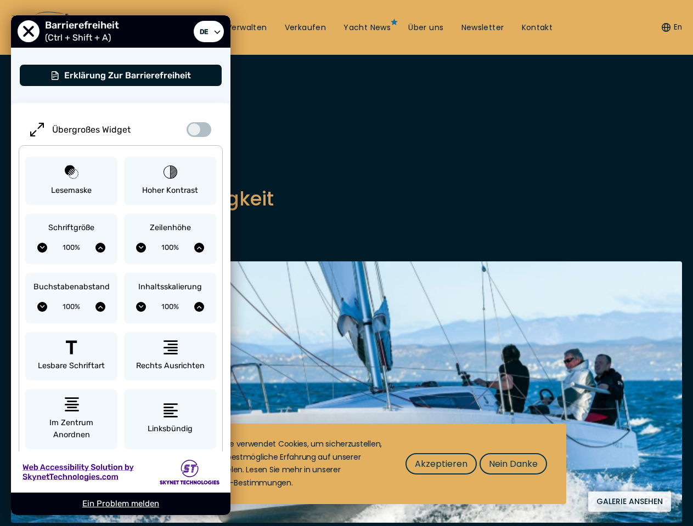 This screenshot has width=693, height=526. Describe the element at coordinates (170, 181) in the screenshot. I see `button: Hoher Kontrast` at that location.